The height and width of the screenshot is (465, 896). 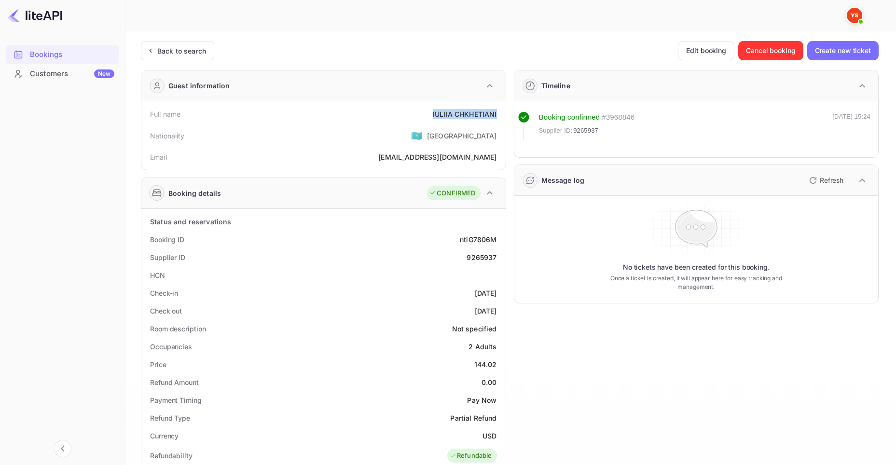 I want to click on div: Booking ID, so click(x=167, y=239).